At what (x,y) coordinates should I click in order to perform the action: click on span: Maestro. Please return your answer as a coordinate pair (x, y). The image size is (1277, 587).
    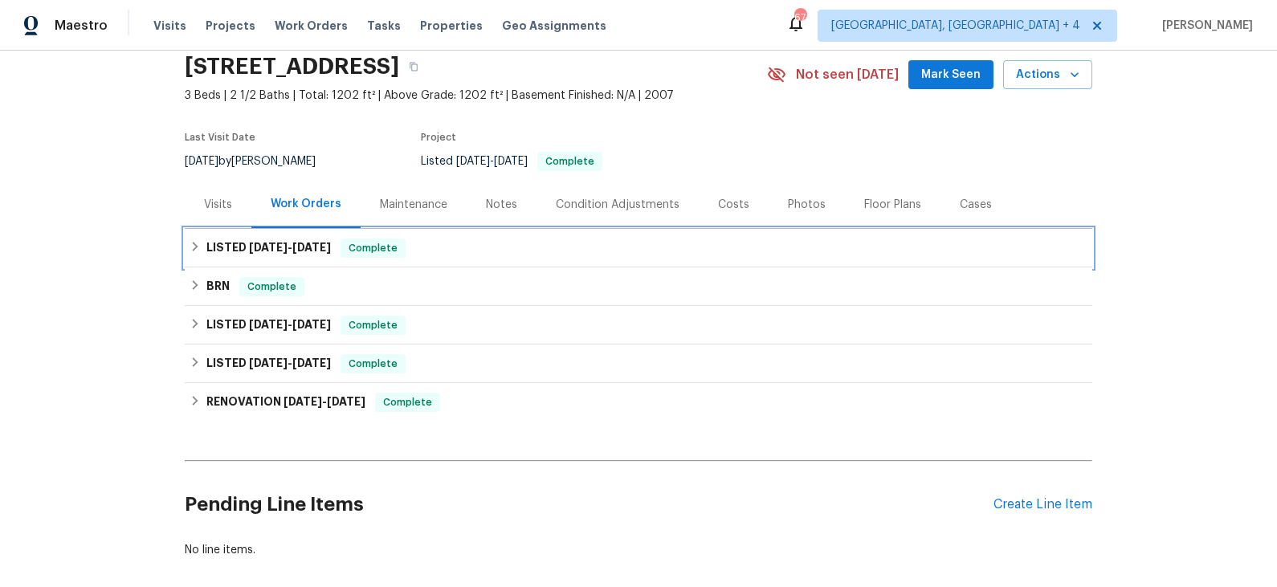
    Looking at the image, I should click on (81, 26).